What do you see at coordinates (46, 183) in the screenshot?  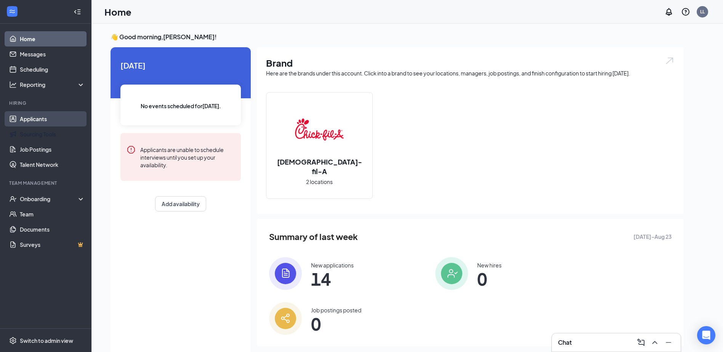 I see `div: Team Management` at bounding box center [46, 183].